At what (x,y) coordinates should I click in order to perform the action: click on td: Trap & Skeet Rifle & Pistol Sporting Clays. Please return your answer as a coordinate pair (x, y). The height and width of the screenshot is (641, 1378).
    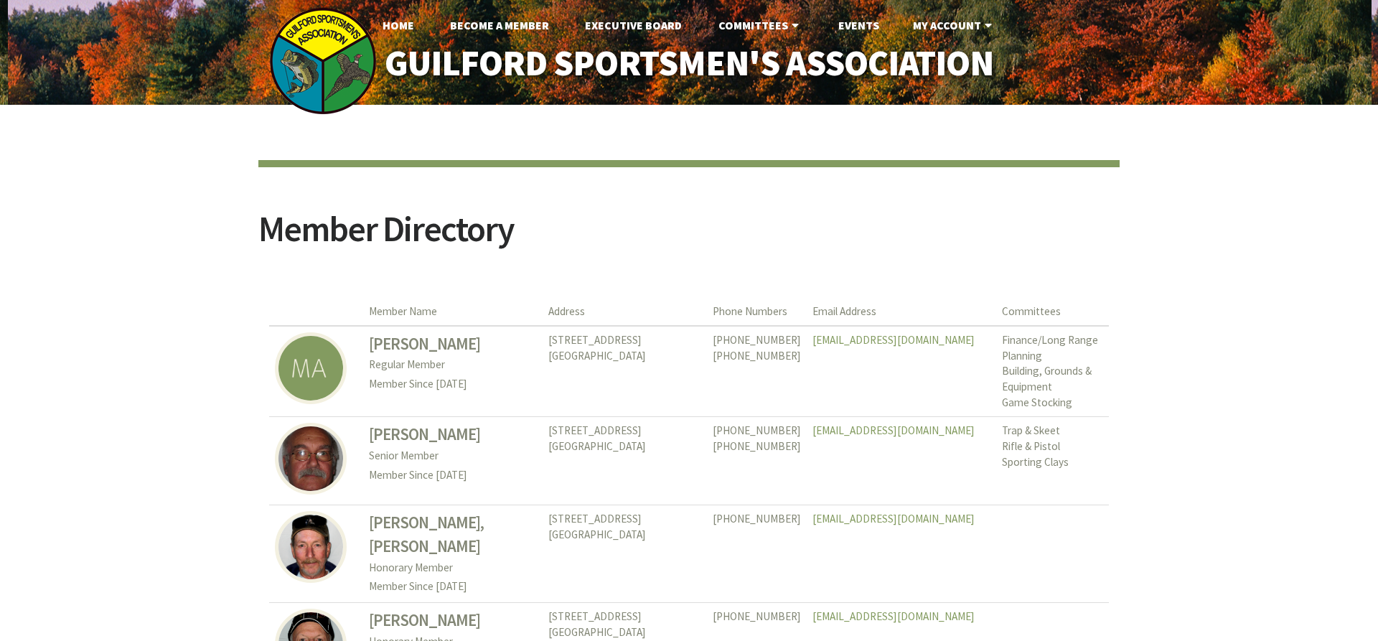
    Looking at the image, I should click on (1052, 461).